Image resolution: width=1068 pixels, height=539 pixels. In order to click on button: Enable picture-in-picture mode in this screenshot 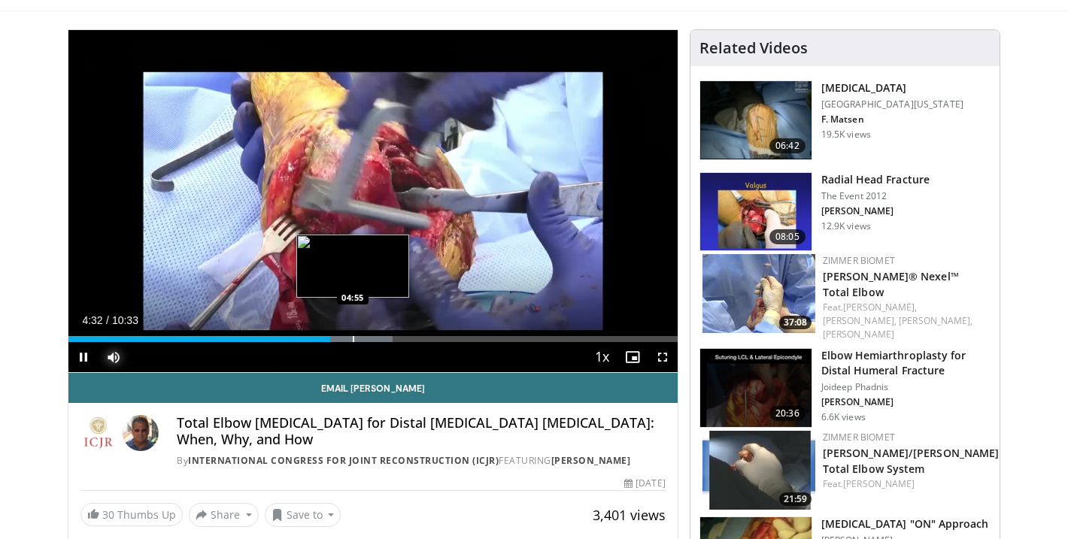, I will do `click(632, 357)`.